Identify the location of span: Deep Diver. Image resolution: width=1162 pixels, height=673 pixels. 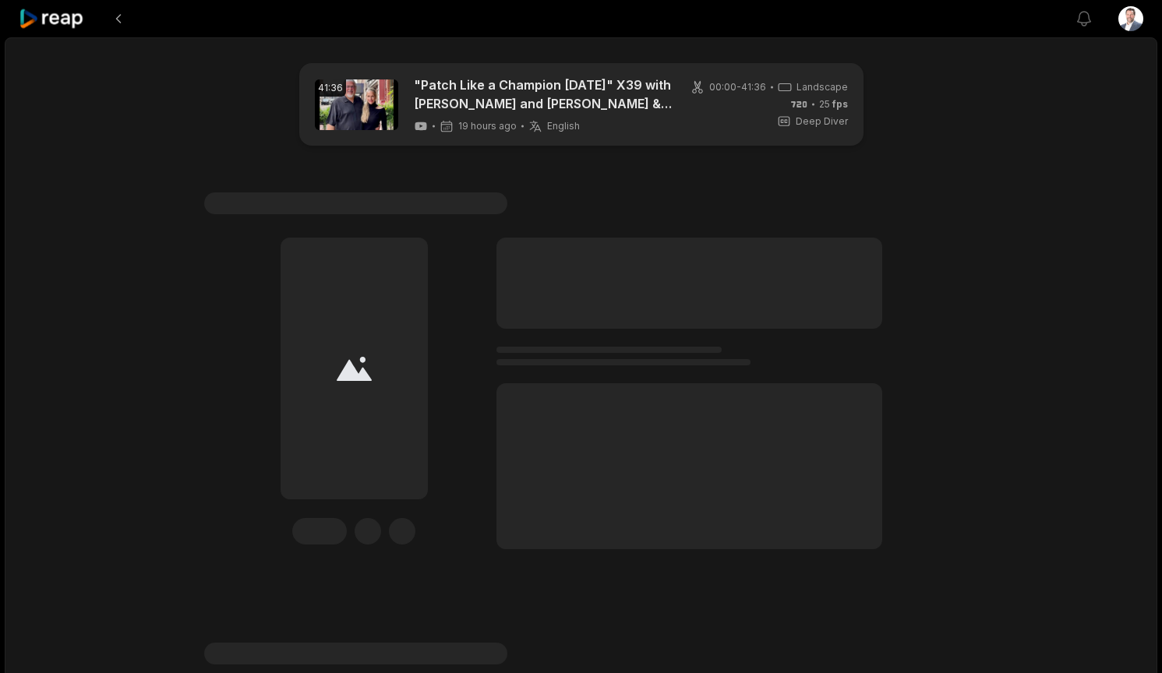
(821, 122).